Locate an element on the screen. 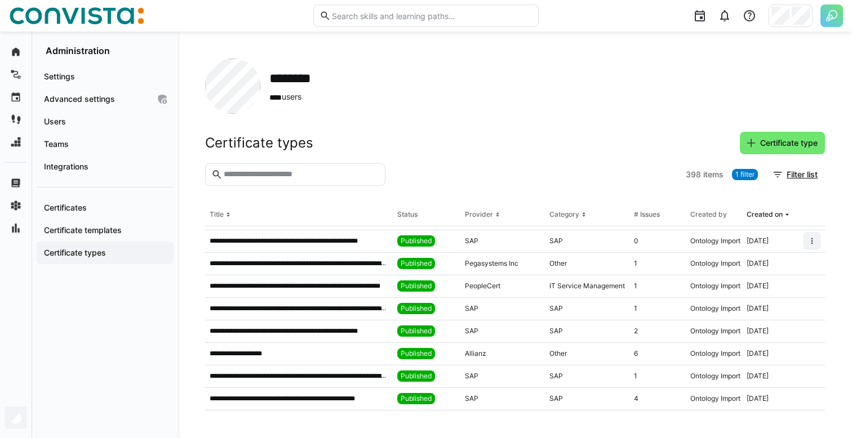 The width and height of the screenshot is (852, 438). div: Created by is located at coordinates (708, 215).